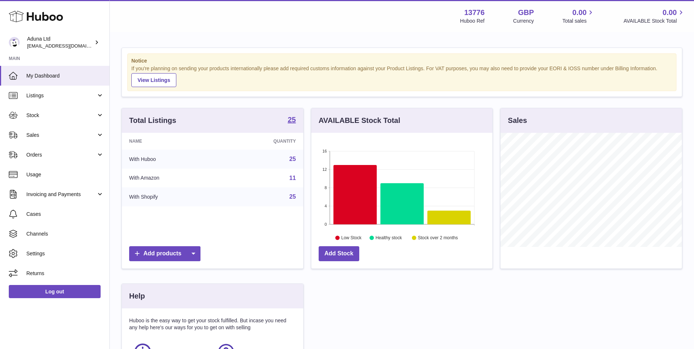 Image resolution: width=694 pixels, height=349 pixels. What do you see at coordinates (14, 42) in the screenshot?
I see `img: internalAdmin-13776@internal.huboo.com` at bounding box center [14, 42].